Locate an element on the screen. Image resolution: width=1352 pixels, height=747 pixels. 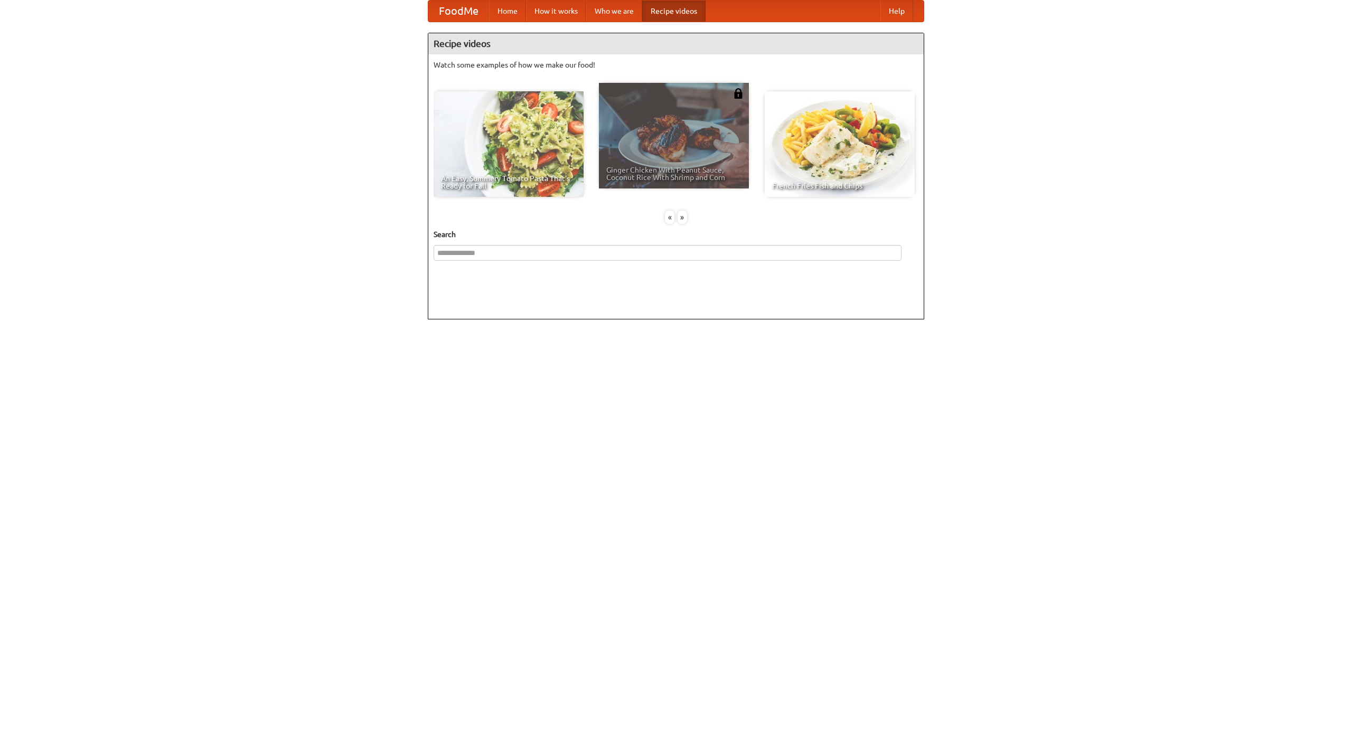
a: FoodMe is located at coordinates (458, 11).